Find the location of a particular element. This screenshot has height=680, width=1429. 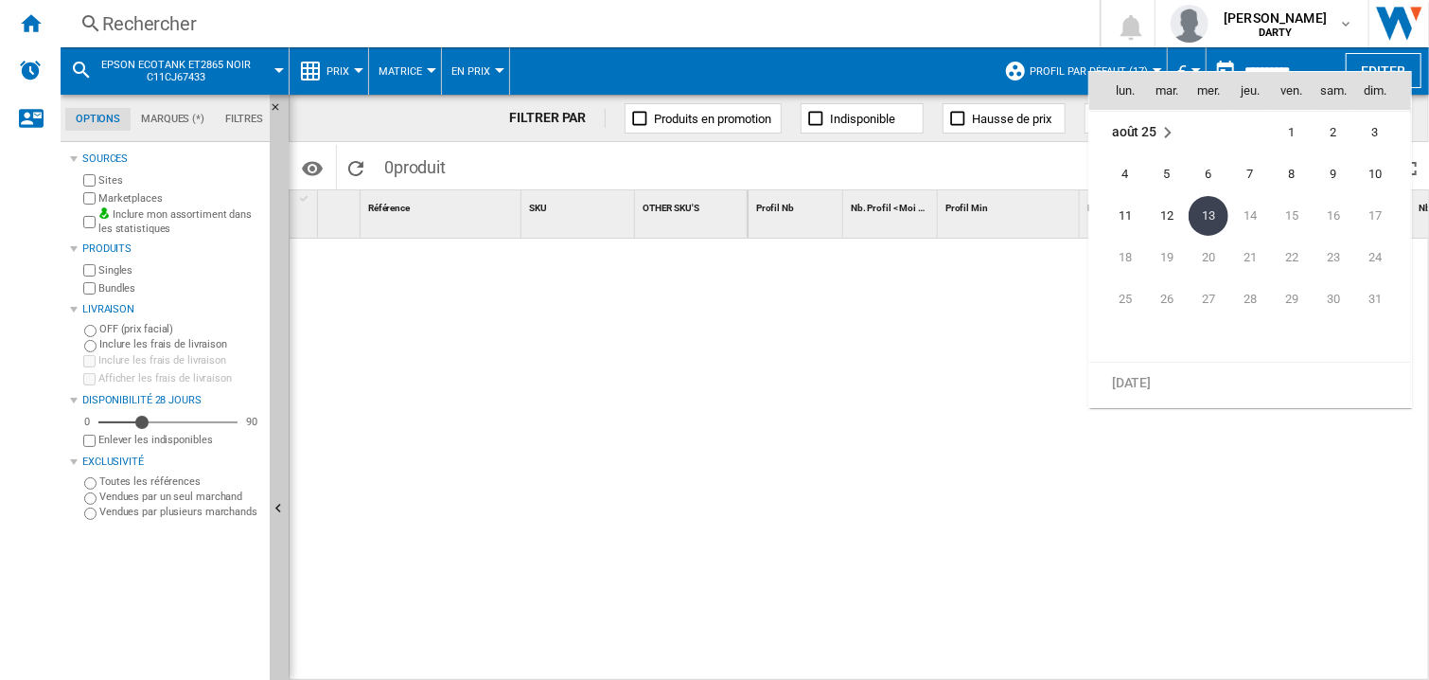

td: Friday August 22 2025 is located at coordinates (1292, 257).